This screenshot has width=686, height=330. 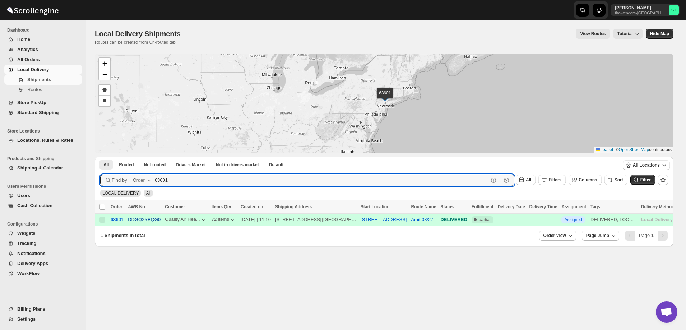 I want to click on button: All Locations, so click(x=647, y=165).